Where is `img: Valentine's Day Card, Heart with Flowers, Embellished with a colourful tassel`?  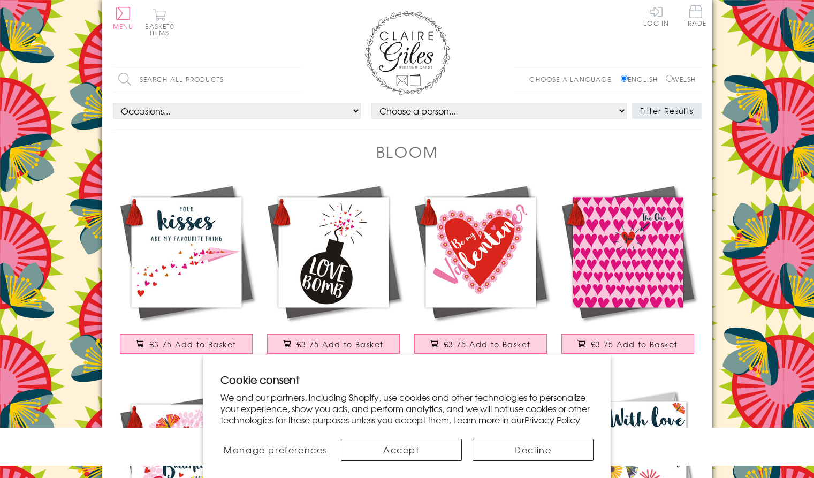
img: Valentine's Day Card, Heart with Flowers, Embellished with a colourful tassel is located at coordinates (480, 252).